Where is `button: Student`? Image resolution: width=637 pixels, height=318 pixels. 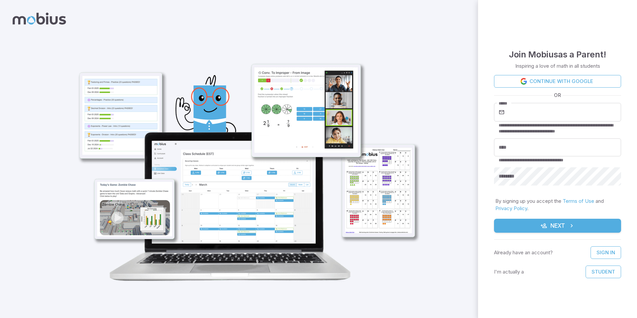 button: Student is located at coordinates (603, 272).